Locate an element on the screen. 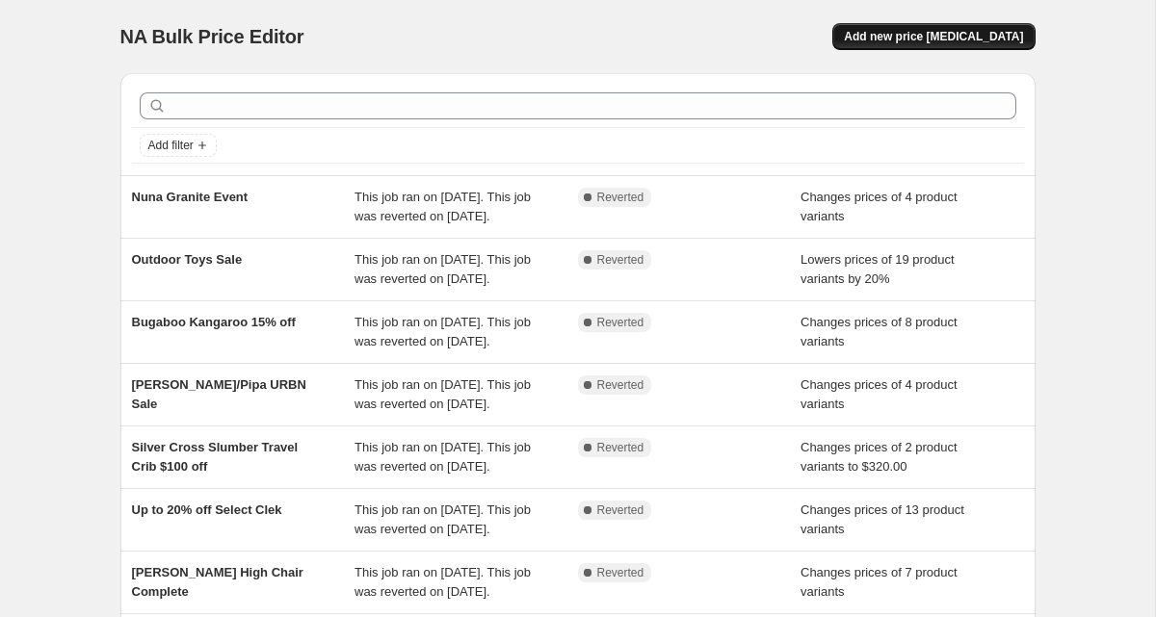  span: Outdoor Toys Sale is located at coordinates (187, 259).